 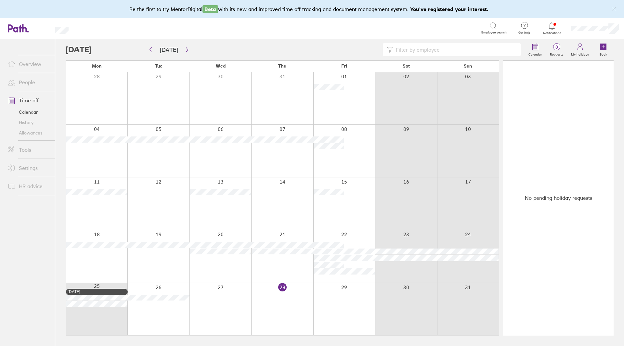 What do you see at coordinates (94, 28) in the screenshot?
I see `div: Search` at bounding box center [94, 28].